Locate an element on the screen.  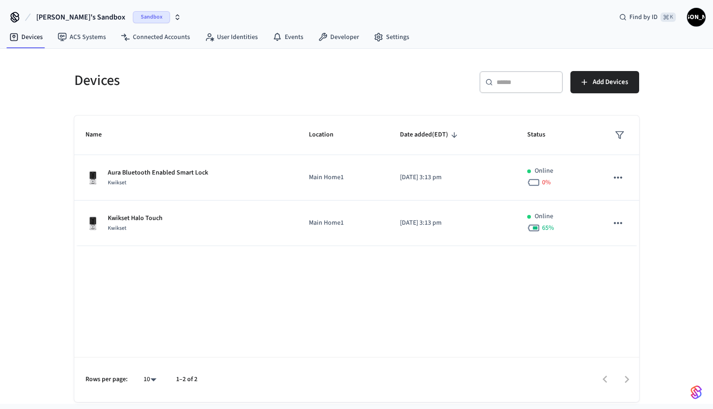
a: Developer is located at coordinates (339, 37).